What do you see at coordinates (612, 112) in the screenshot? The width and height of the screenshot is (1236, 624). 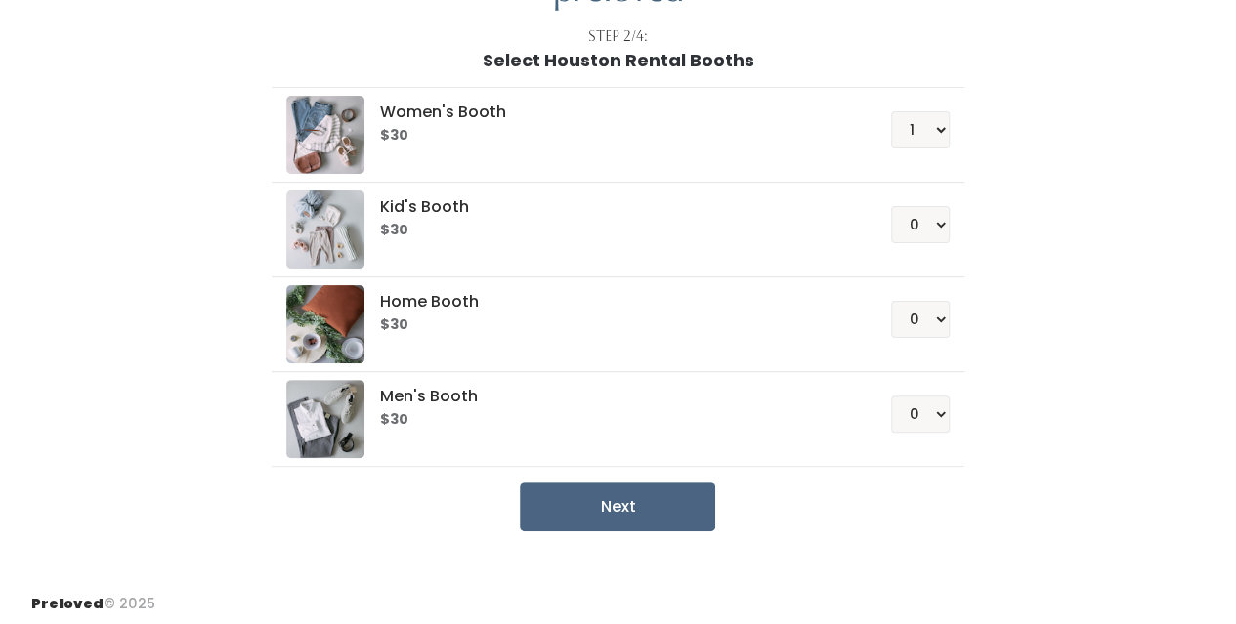 I see `h5: Women's Booth` at bounding box center [612, 112].